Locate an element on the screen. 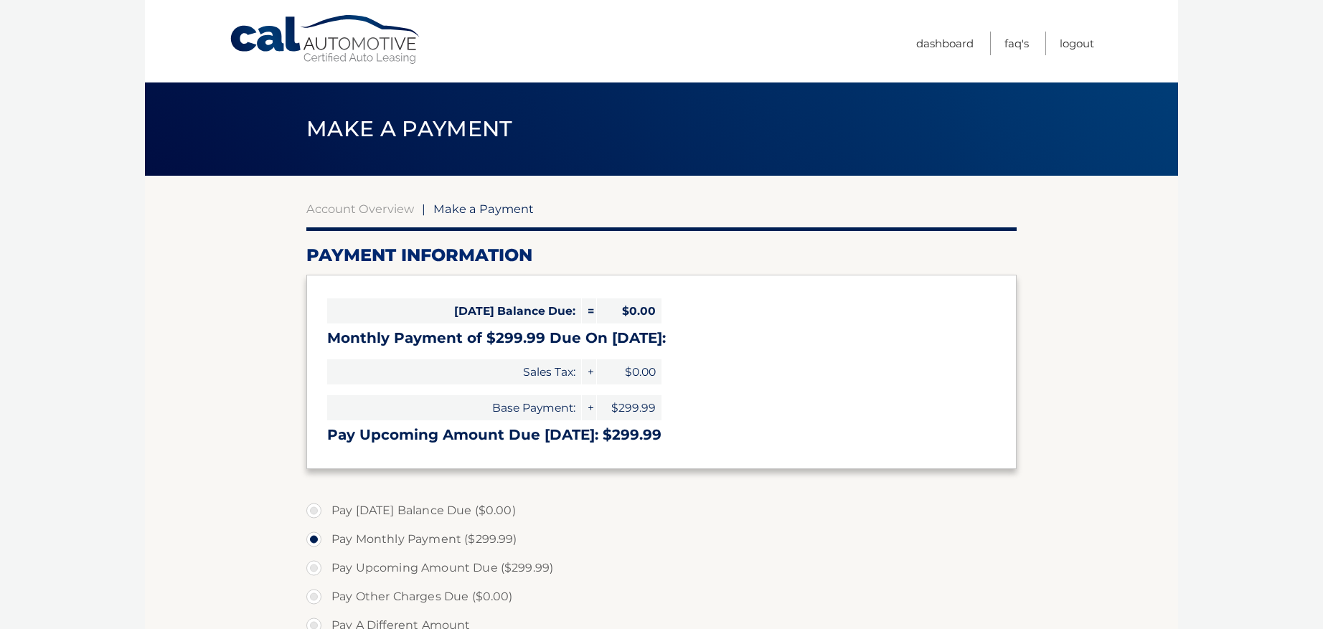  label: Pay Monthly Payment ($299.99) is located at coordinates (661, 539).